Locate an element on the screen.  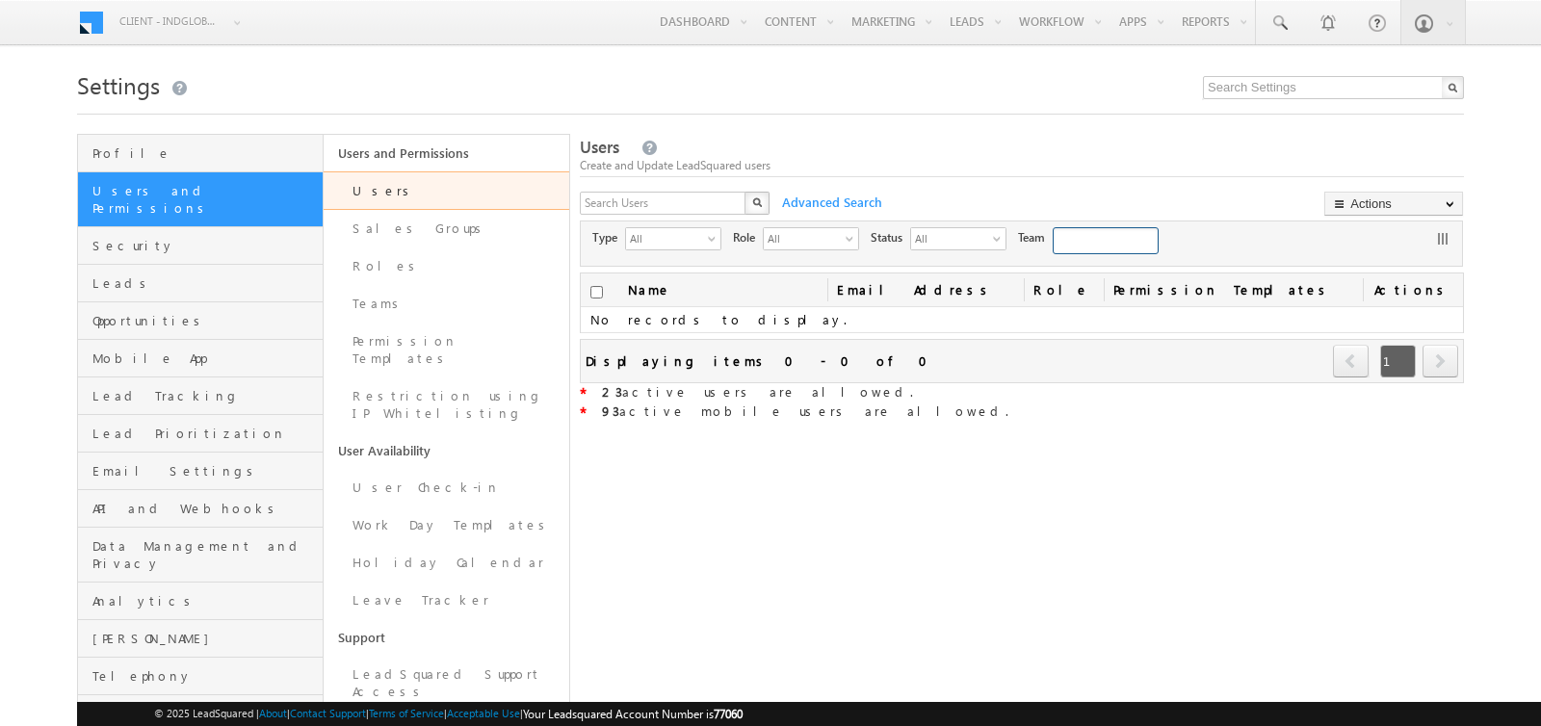
a: Users is located at coordinates (446, 191).